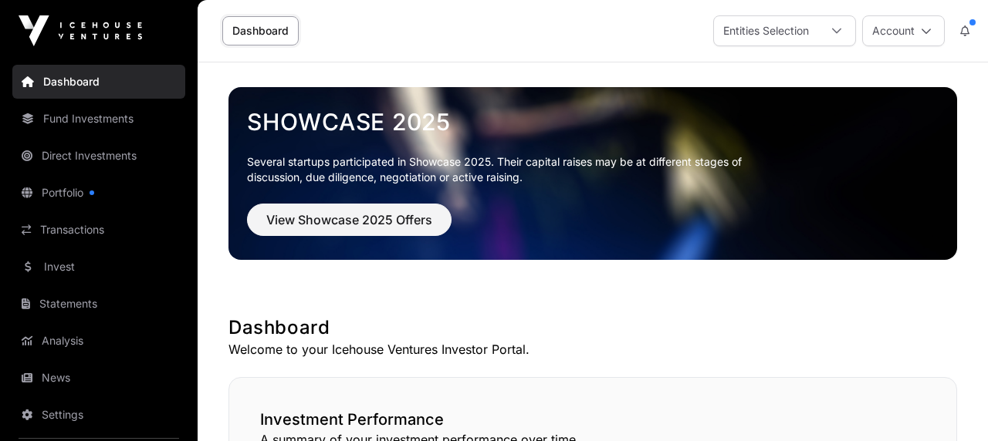  Describe the element at coordinates (99, 341) in the screenshot. I see `a: Analysis` at that location.